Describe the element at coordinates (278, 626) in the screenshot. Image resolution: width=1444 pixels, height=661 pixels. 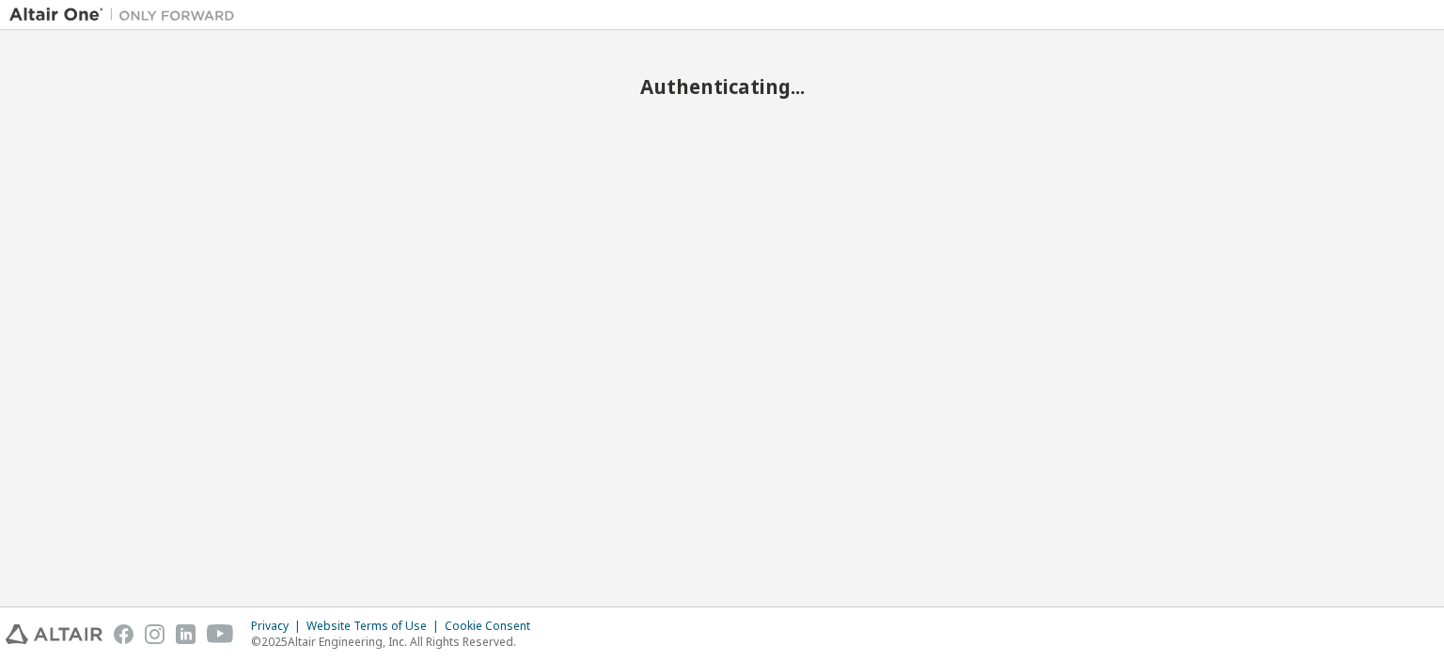
I see `div: Privacy` at that location.